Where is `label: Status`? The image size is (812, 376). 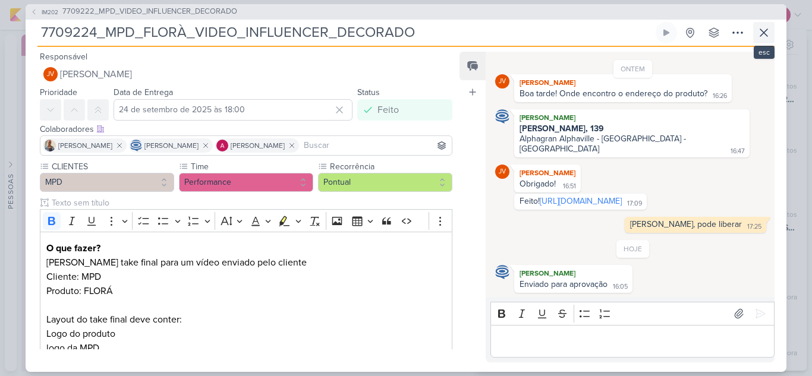
label: Status is located at coordinates (368, 92).